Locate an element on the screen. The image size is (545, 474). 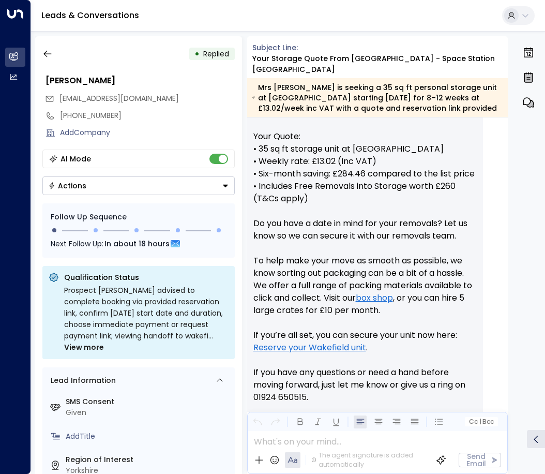
span: Cc Bcc is located at coordinates (481, 421).